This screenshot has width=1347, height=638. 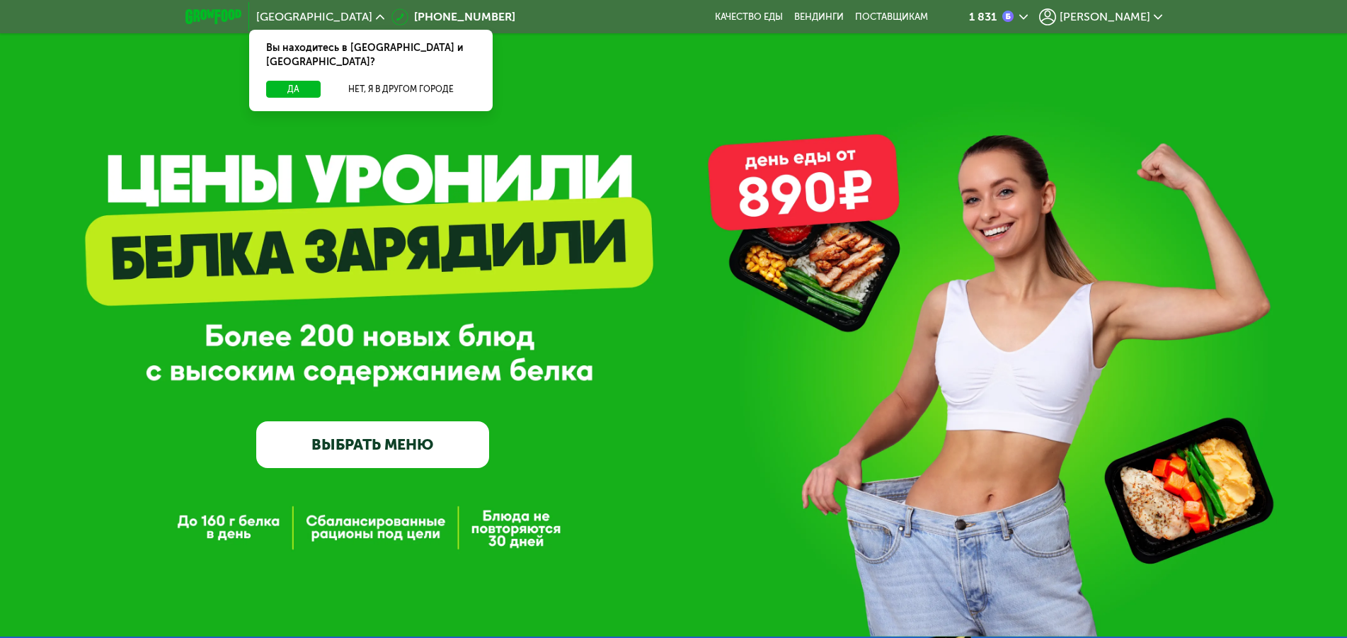 I want to click on a: ВЫБРАТЬ МЕНЮ, so click(x=372, y=445).